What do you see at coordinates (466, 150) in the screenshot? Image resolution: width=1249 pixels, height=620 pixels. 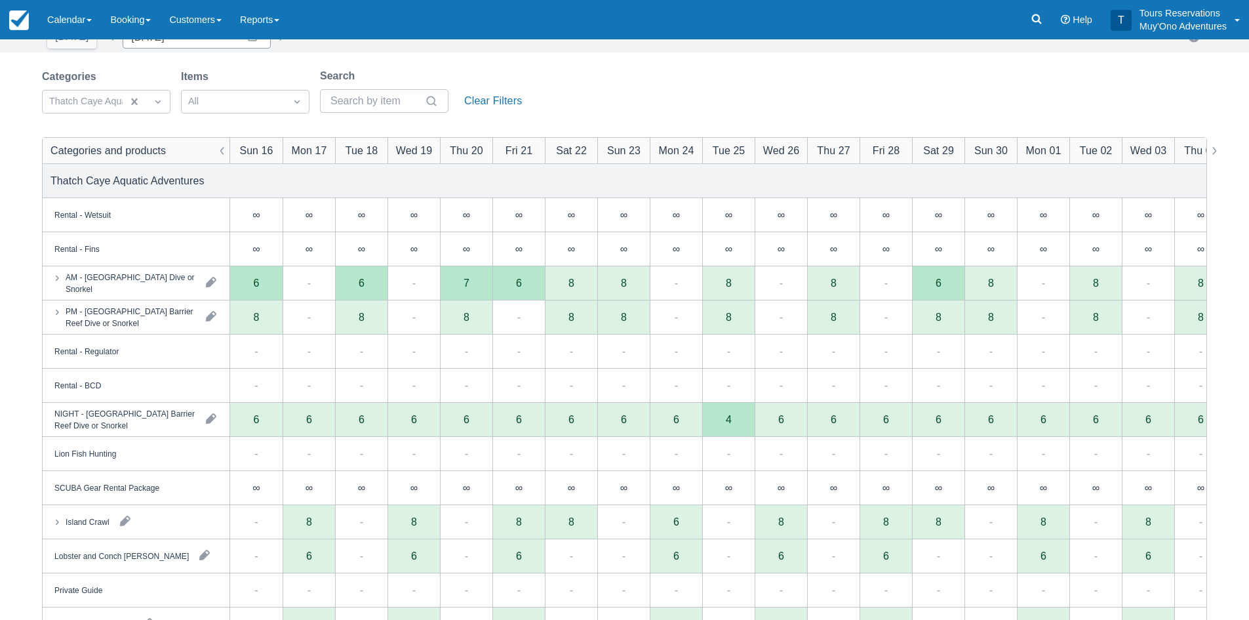 I see `div: Thu 20` at bounding box center [466, 150].